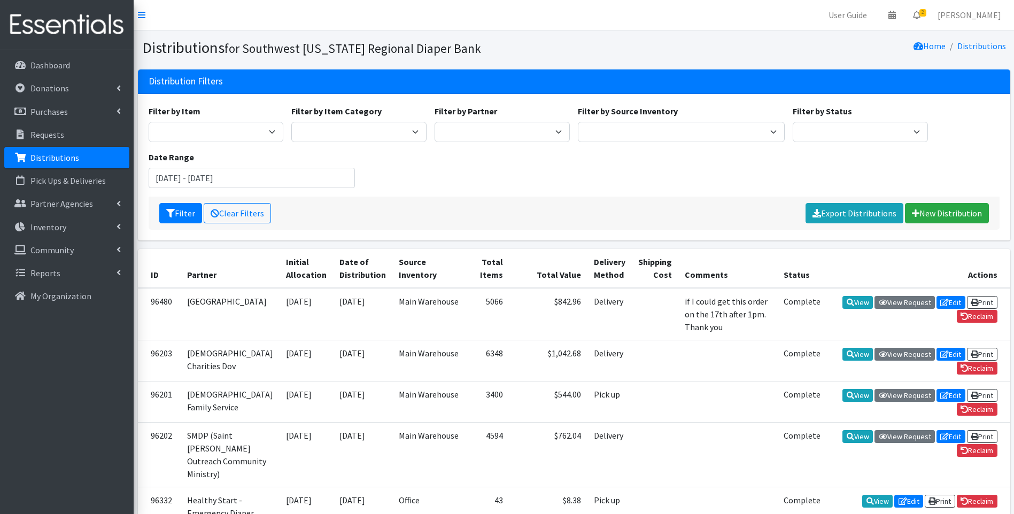 This screenshot has height=514, width=1014. I want to click on p: Pick Ups & Deliveries, so click(68, 181).